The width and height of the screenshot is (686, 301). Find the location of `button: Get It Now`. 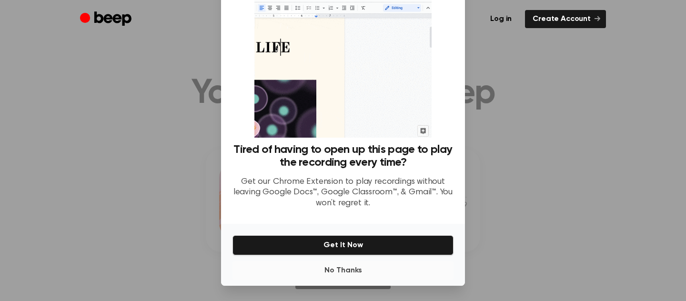

button: Get It Now is located at coordinates (343, 245).